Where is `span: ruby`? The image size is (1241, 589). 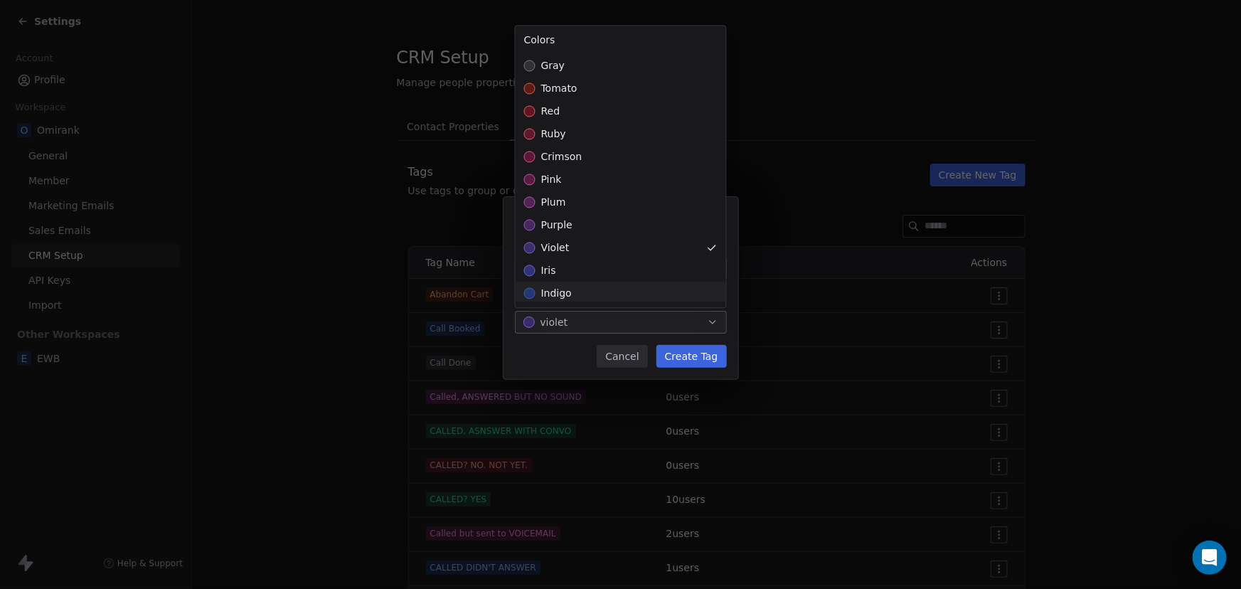 span: ruby is located at coordinates (553, 134).